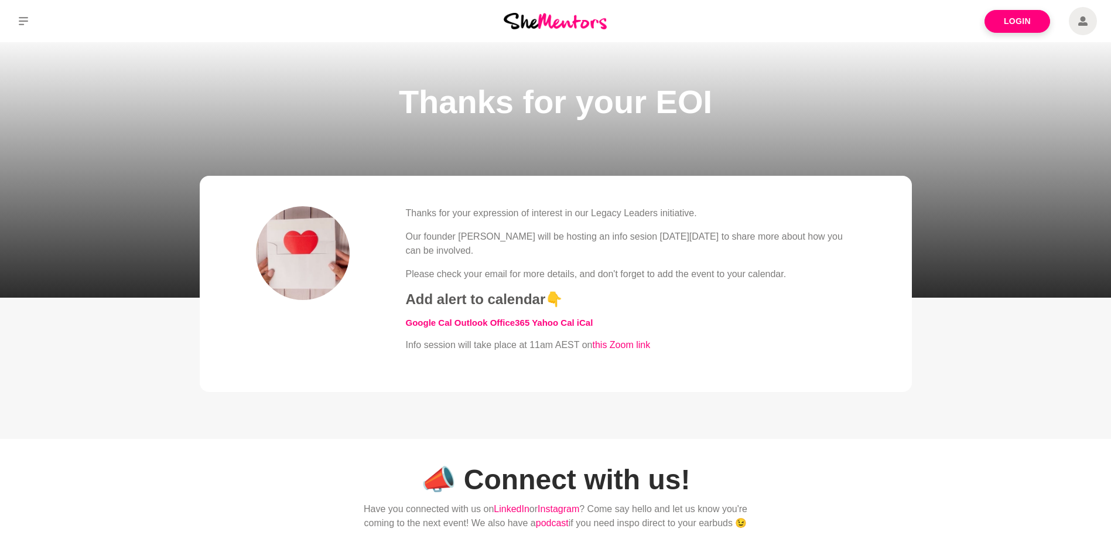 This screenshot has height=559, width=1111. I want to click on a: Instagram, so click(558, 508).